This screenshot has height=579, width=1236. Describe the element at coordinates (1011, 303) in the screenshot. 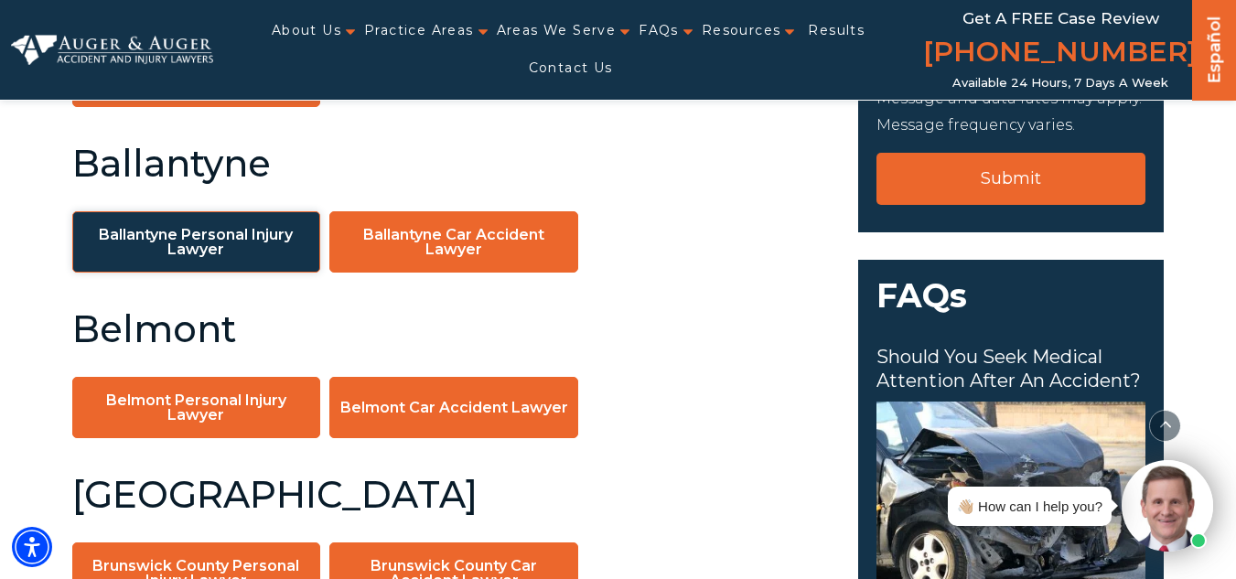

I see `span: FAQs` at that location.